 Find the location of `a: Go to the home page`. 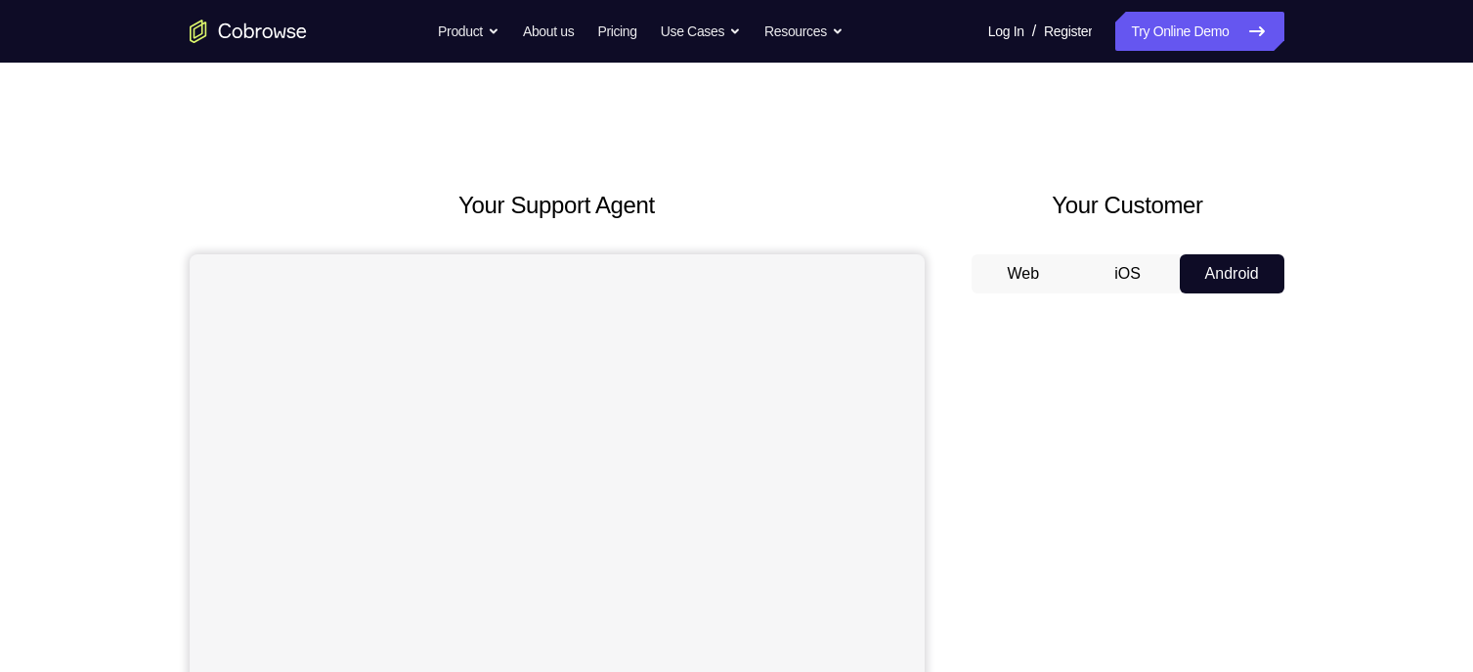

a: Go to the home page is located at coordinates (248, 31).